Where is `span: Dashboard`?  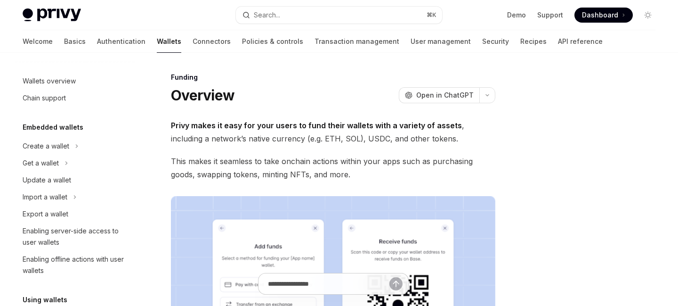
span: Dashboard is located at coordinates (600, 15).